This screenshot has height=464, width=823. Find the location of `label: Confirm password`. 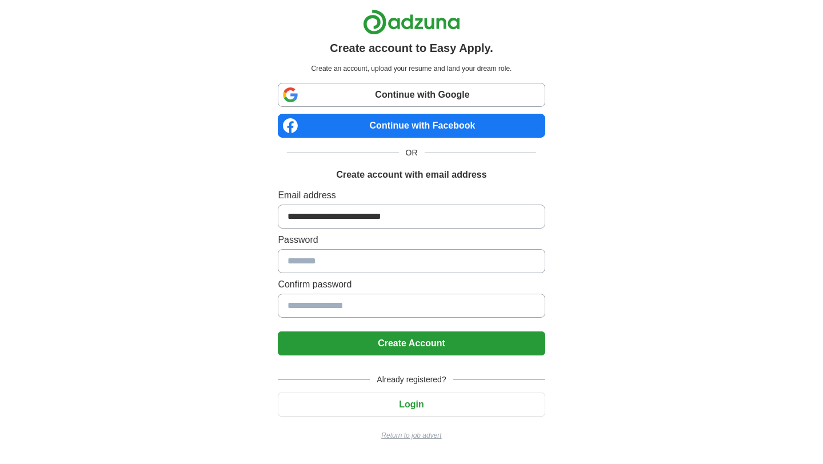

label: Confirm password is located at coordinates (411, 285).